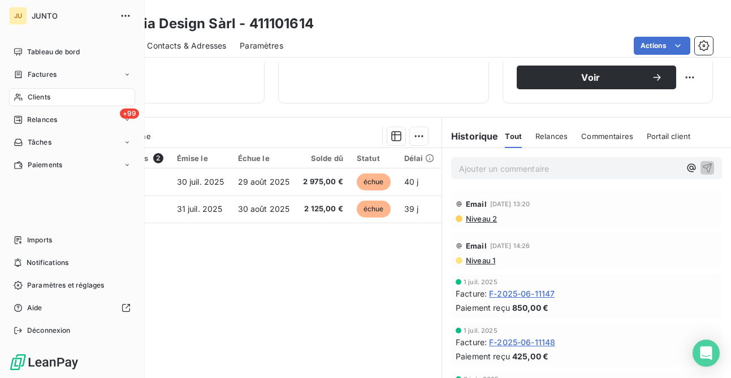 The image size is (731, 378). What do you see at coordinates (47, 263) in the screenshot?
I see `span: Notifications` at bounding box center [47, 263].